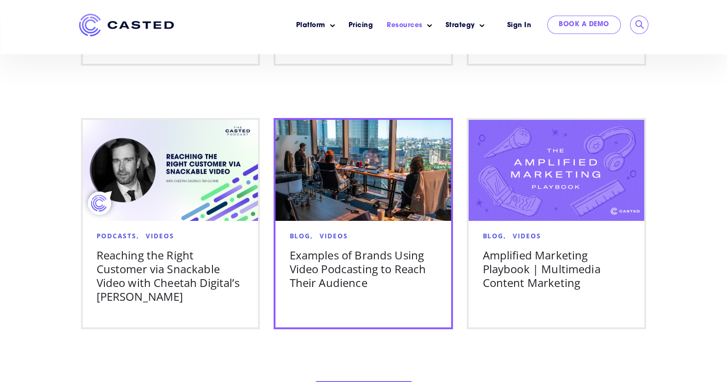 The width and height of the screenshot is (727, 382). Describe the element at coordinates (556, 224) in the screenshot. I see `a: Blog, Videos Amplified Marketing Playbook | Multimedia Content Marketing` at that location.